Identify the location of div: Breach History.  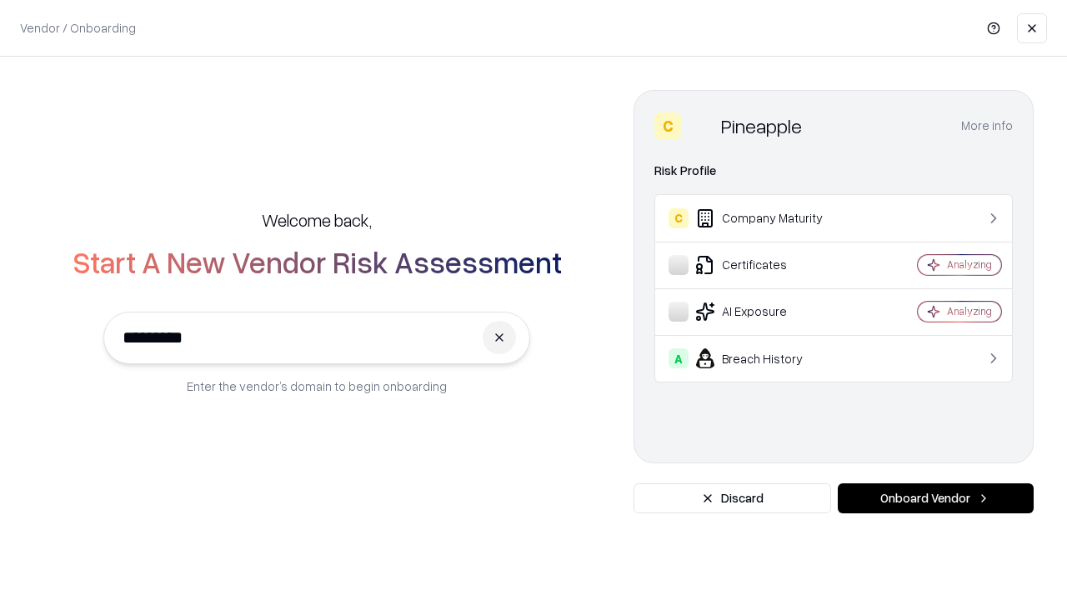
(768, 358).